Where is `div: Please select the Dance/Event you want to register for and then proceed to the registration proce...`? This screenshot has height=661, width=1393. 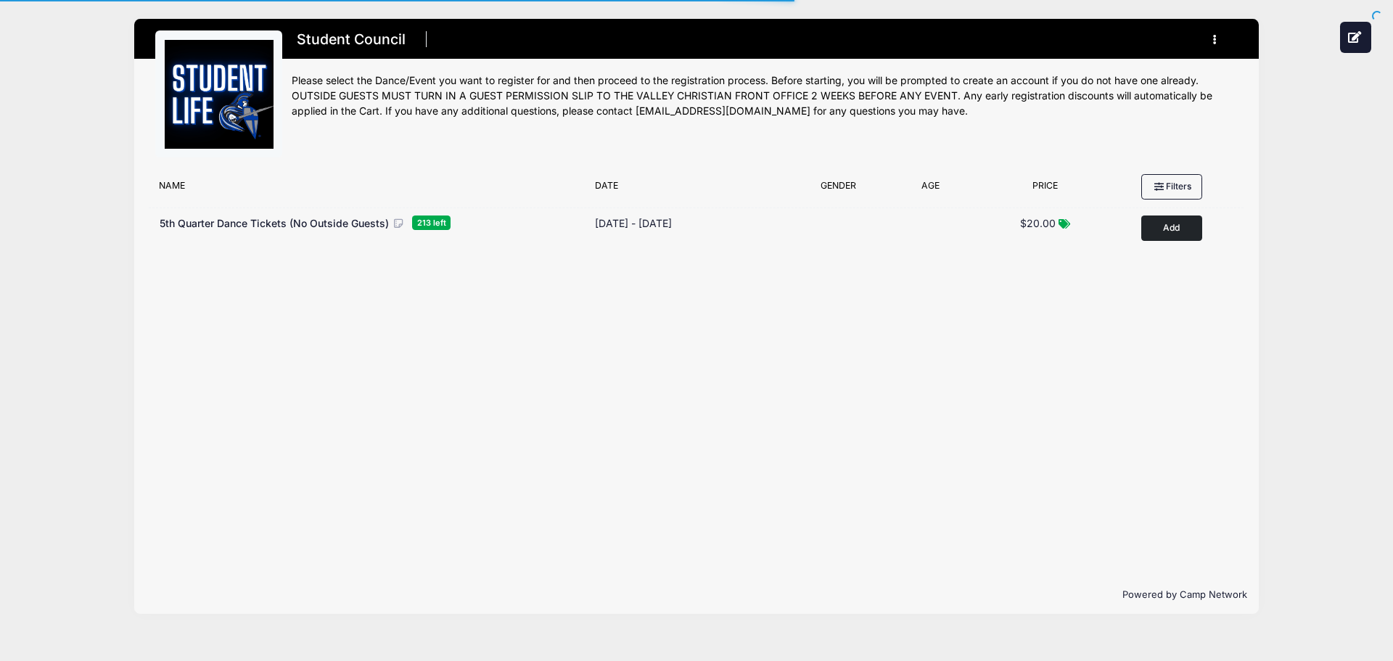 div: Please select the Dance/Event you want to register for and then proceed to the registration proce... is located at coordinates (765, 96).